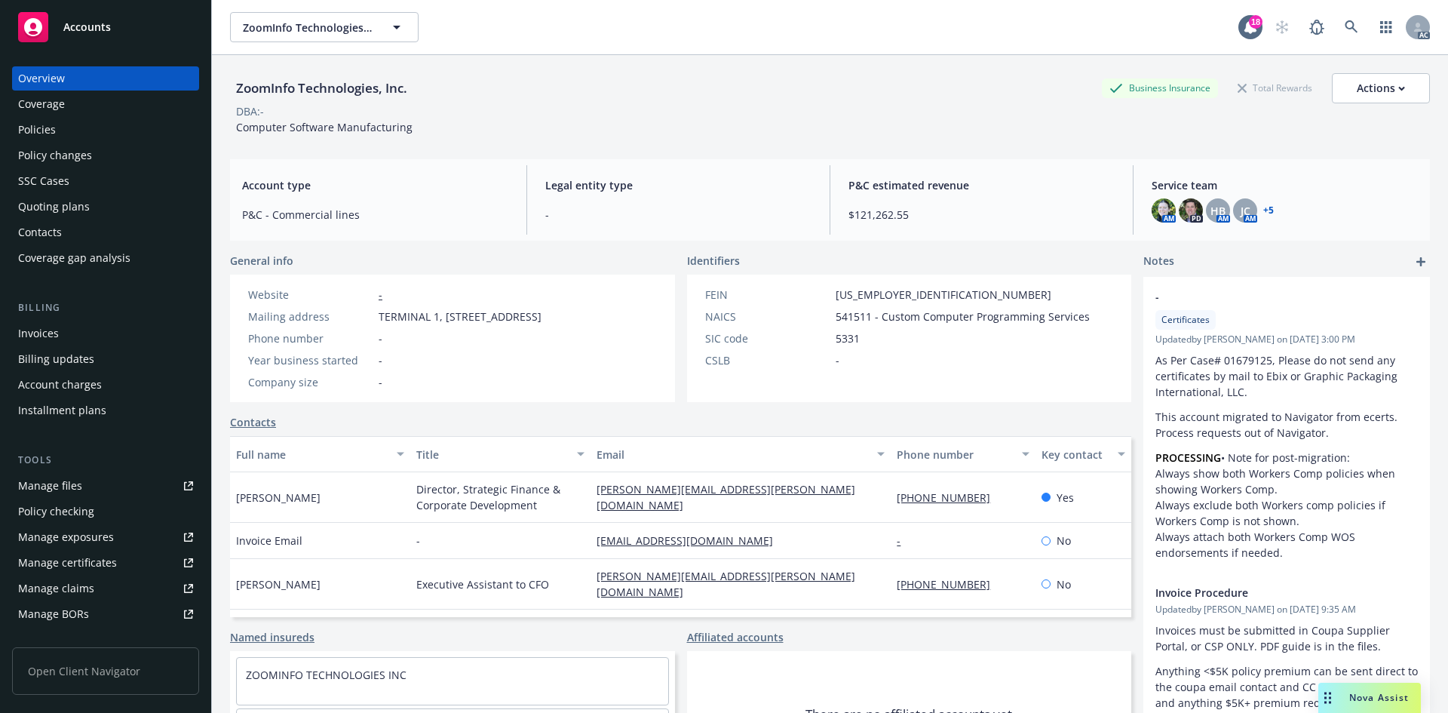 The width and height of the screenshot is (1448, 713). I want to click on div: Billing, so click(106, 308).